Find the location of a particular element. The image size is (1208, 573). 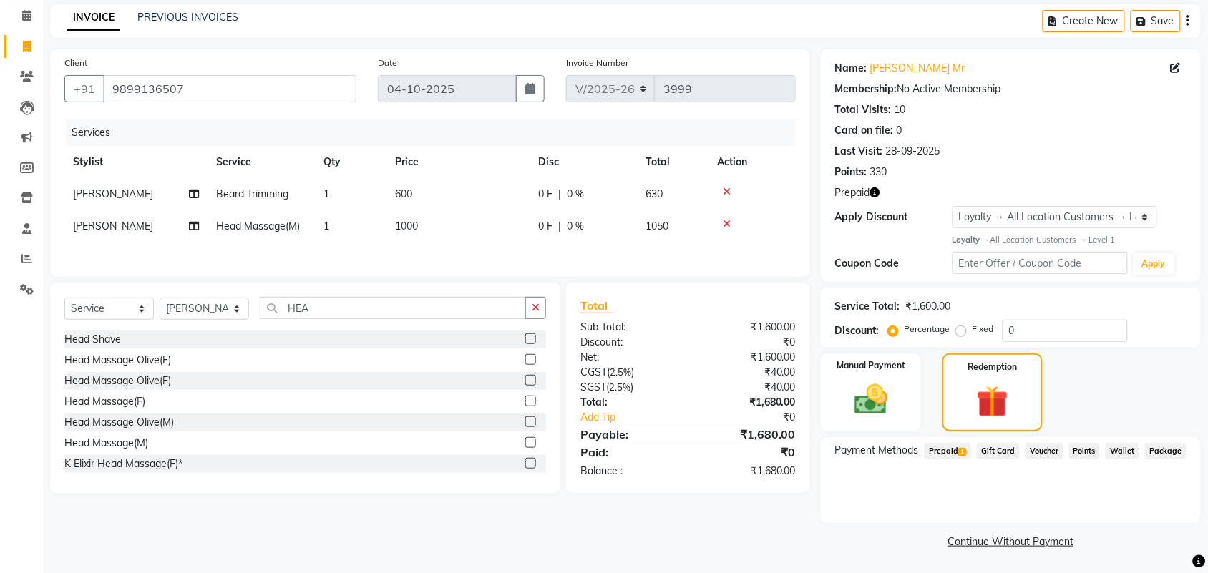

img: _cash.svg is located at coordinates (871, 399).